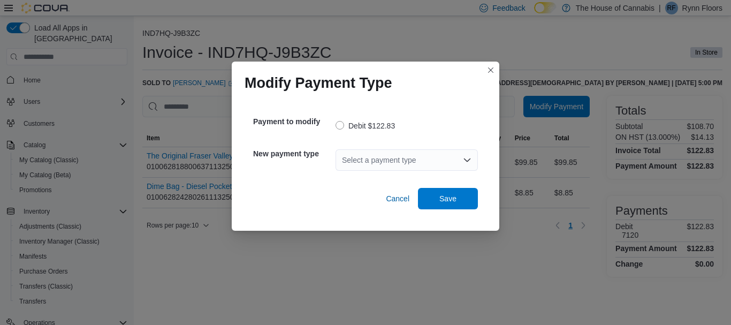 This screenshot has width=731, height=325. What do you see at coordinates (398, 199) in the screenshot?
I see `button: Cancel` at bounding box center [398, 199].